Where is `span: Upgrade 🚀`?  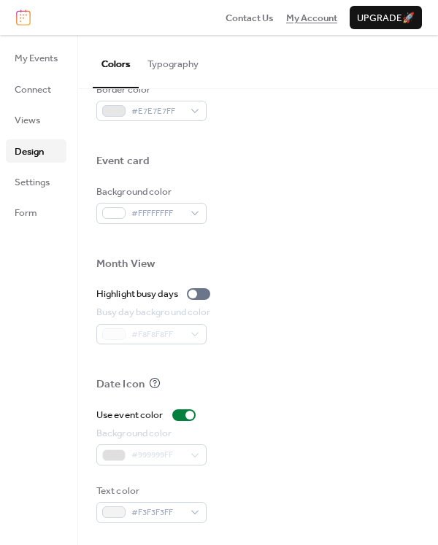 span: Upgrade 🚀 is located at coordinates (385, 18).